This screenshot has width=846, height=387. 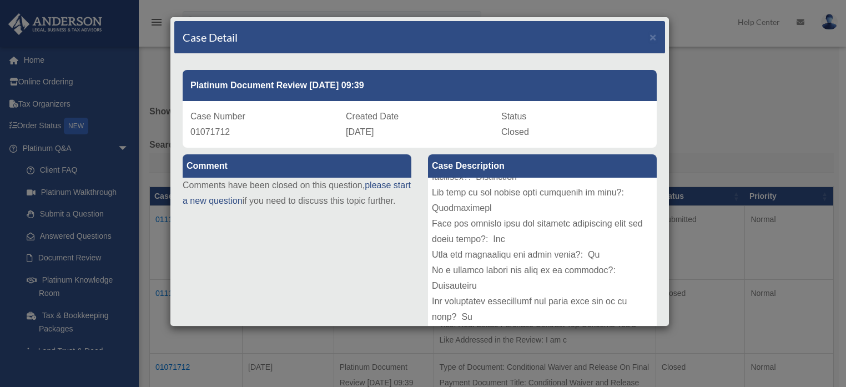 I want to click on span: Status, so click(x=513, y=116).